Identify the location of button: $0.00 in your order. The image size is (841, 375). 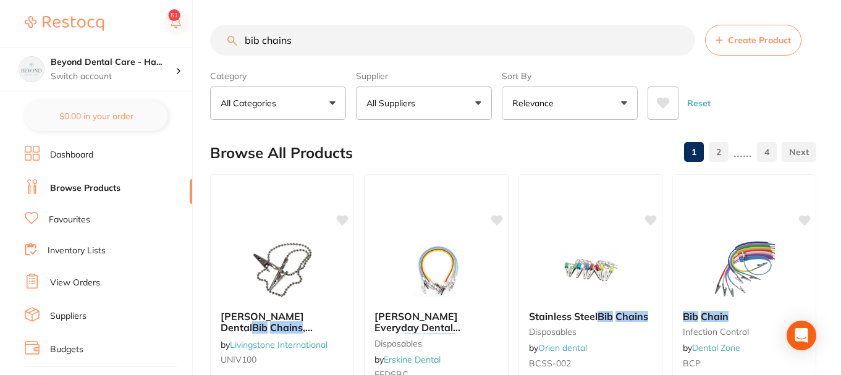
(96, 116).